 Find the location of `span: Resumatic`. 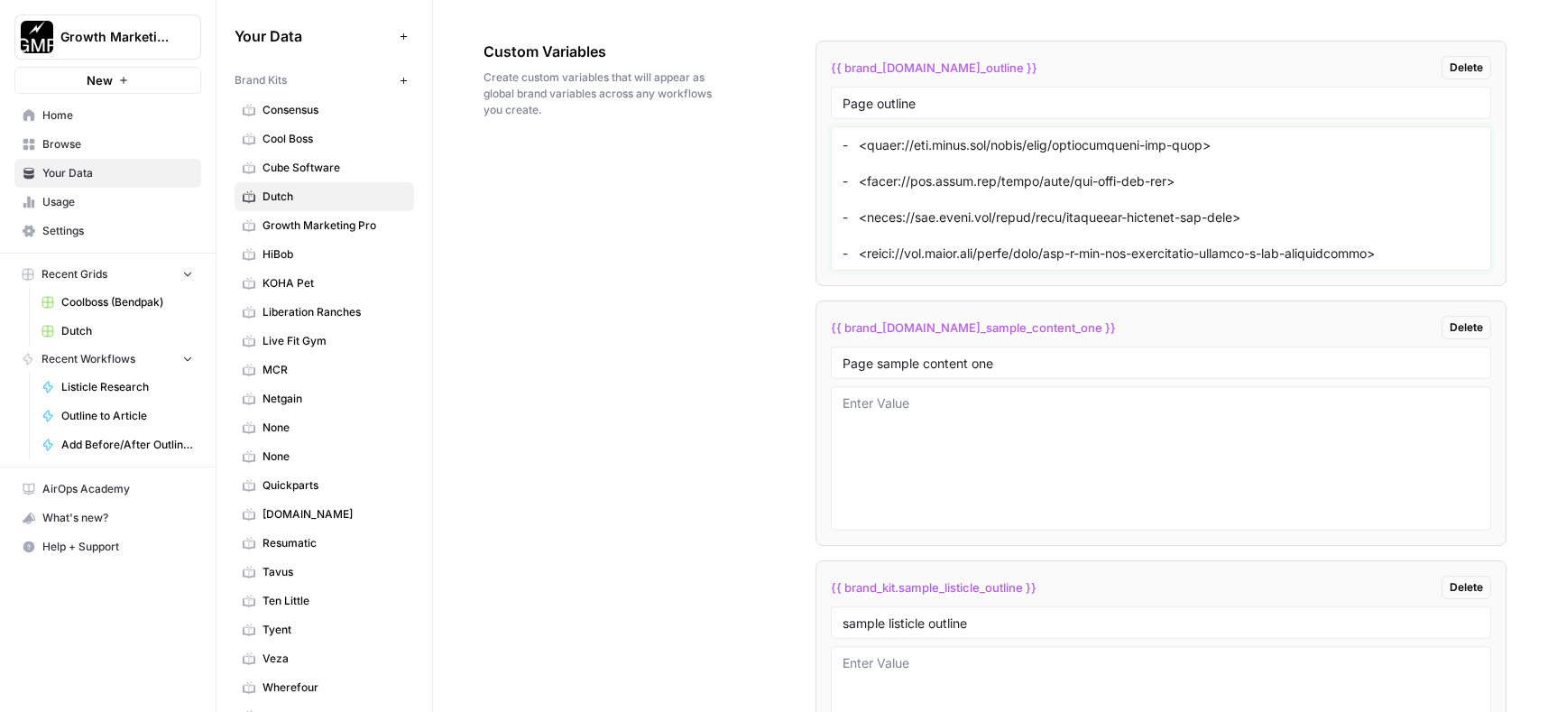

span: Resumatic is located at coordinates (334, 543).